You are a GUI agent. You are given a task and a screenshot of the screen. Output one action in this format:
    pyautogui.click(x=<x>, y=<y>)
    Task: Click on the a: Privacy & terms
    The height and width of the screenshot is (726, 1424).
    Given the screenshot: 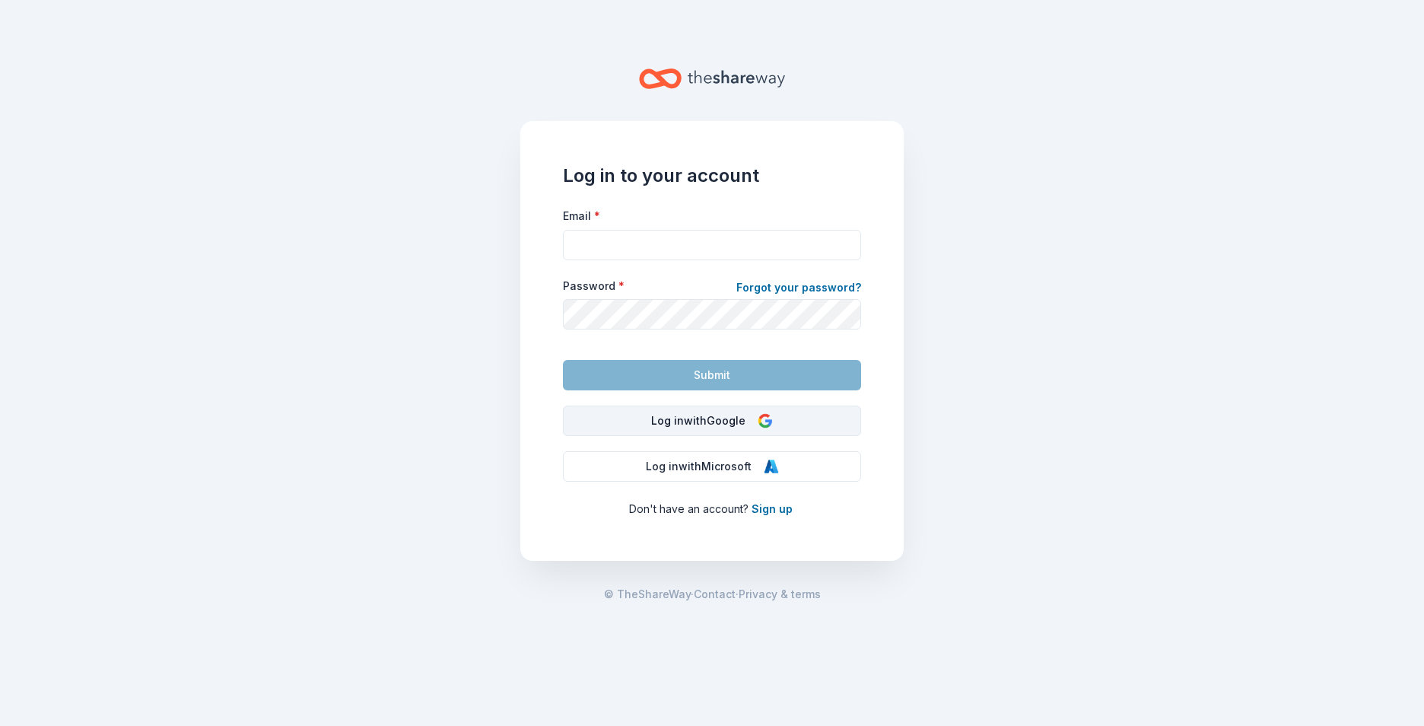 What is the action you would take?
    pyautogui.click(x=780, y=594)
    